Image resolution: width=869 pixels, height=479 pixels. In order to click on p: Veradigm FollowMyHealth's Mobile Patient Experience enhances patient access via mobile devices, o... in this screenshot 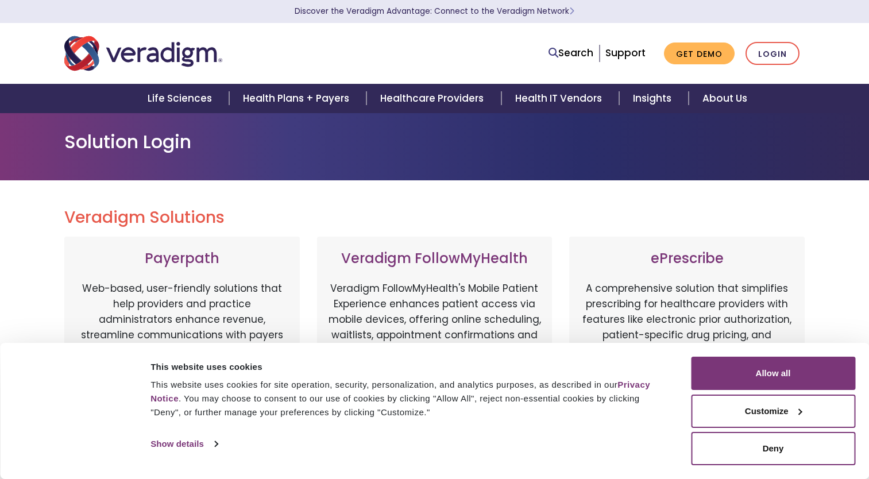, I will do `click(435, 336)`.